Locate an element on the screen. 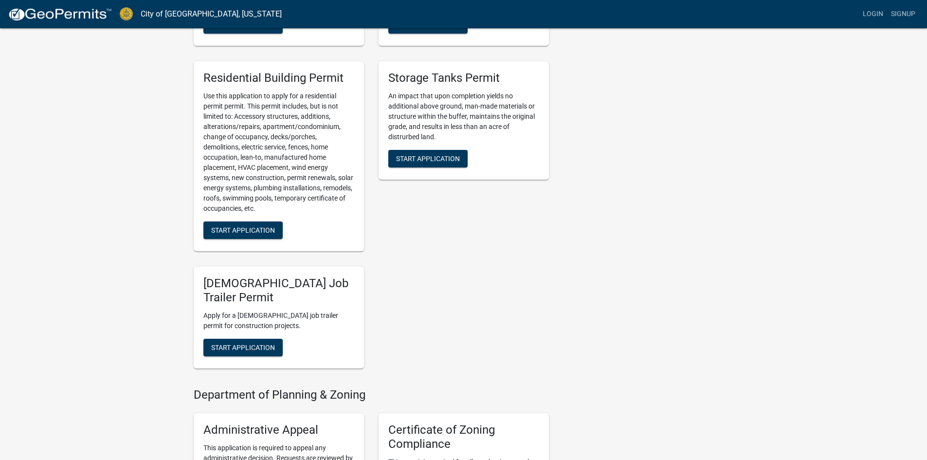  h5: Administrative Appeal is located at coordinates (279, 430).